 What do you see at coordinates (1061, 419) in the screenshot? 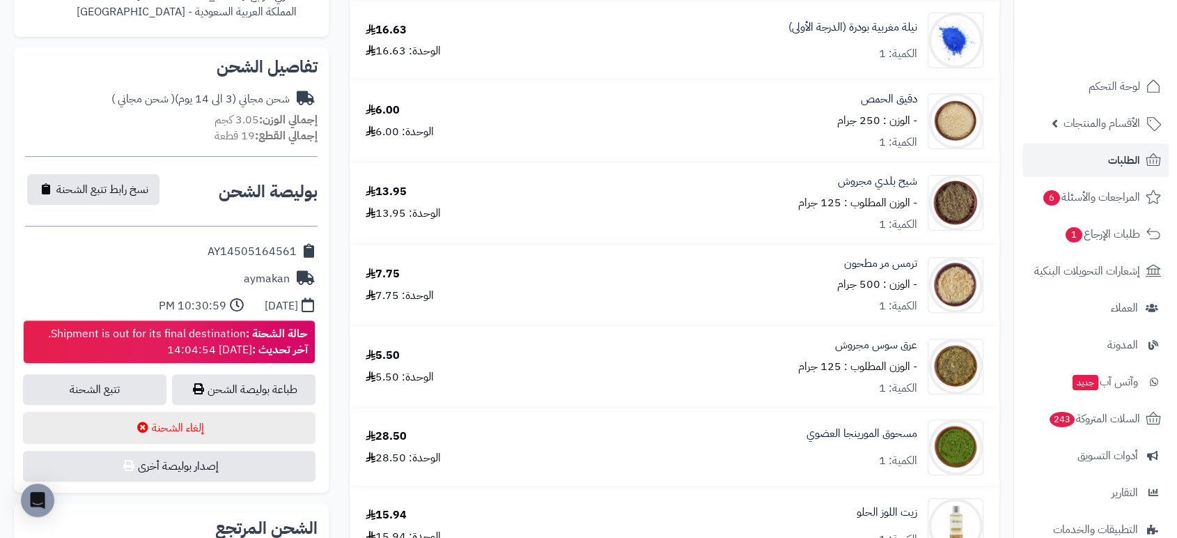
I see `span: 243` at bounding box center [1061, 419].